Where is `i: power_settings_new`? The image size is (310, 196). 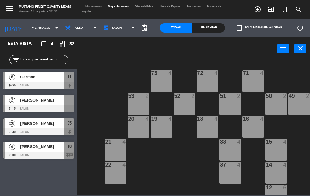 i: power_settings_new is located at coordinates (300, 28).